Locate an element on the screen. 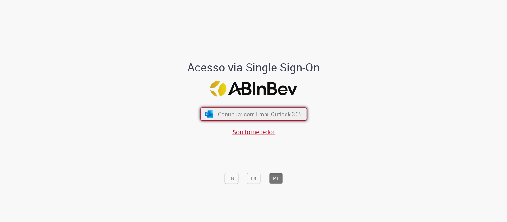 This screenshot has width=507, height=222. img: Logo ABInBev is located at coordinates (254, 88).